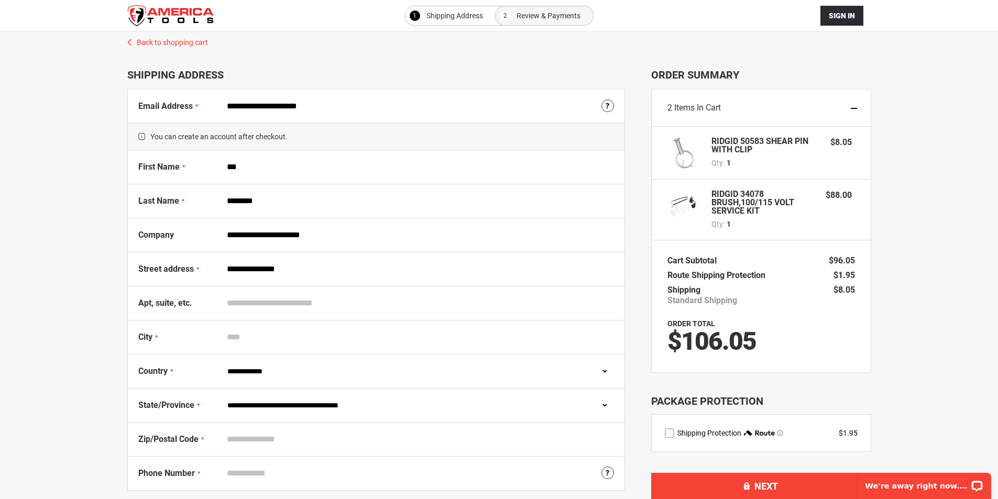 The width and height of the screenshot is (998, 499). Describe the element at coordinates (683, 153) in the screenshot. I see `img: RIDGID 50583 SHEAR PIN WITH CLIP` at that location.